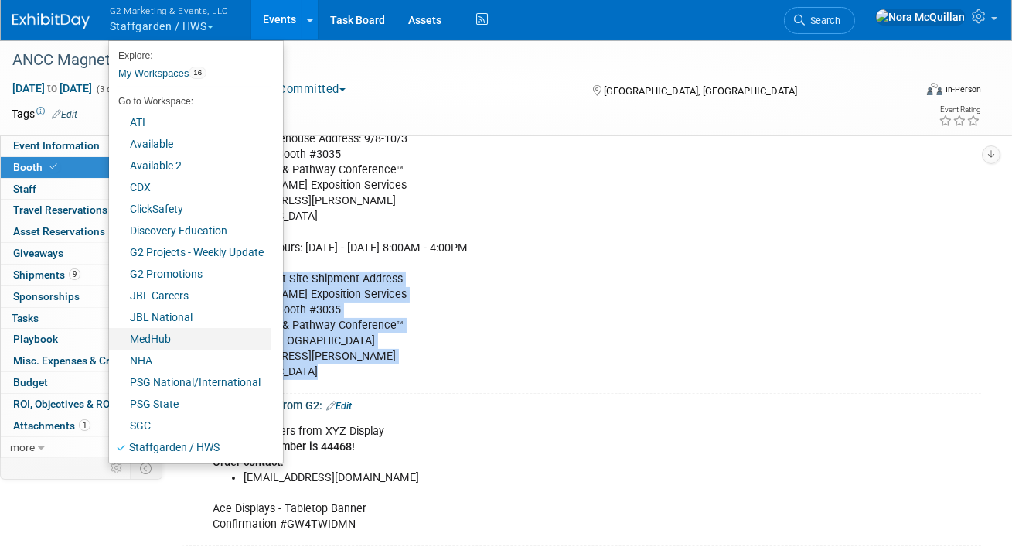 This screenshot has height=547, width=1012. I want to click on a: Budget, so click(81, 382).